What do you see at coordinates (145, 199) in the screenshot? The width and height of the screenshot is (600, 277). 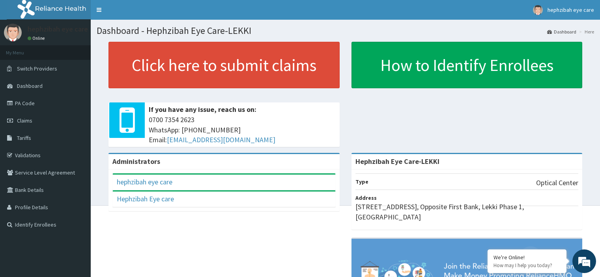 I see `a: Hephzibah Eye care` at bounding box center [145, 199].